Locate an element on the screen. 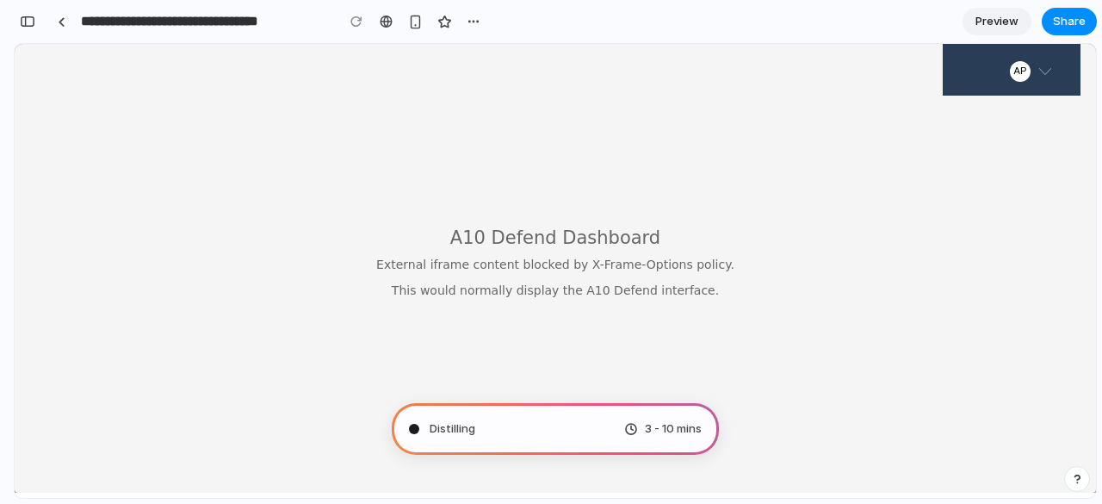 This screenshot has width=1102, height=504. a: Preview is located at coordinates (997, 22).